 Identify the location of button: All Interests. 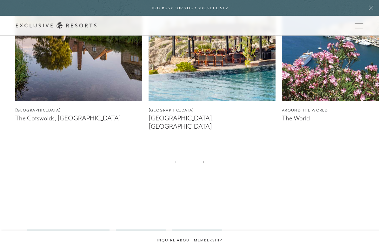
(197, 235).